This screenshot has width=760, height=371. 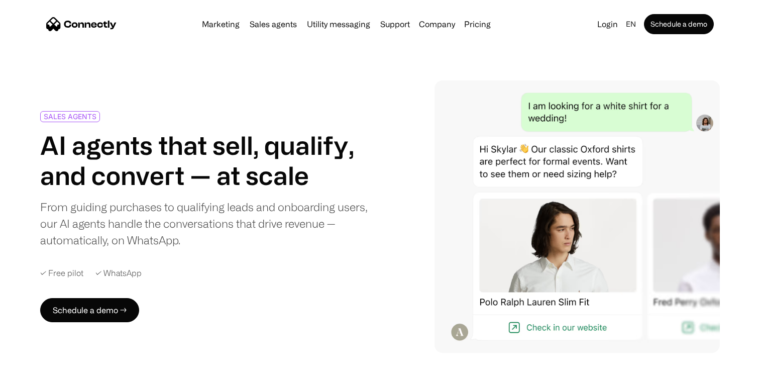 What do you see at coordinates (339, 24) in the screenshot?
I see `a: Utility messaging` at bounding box center [339, 24].